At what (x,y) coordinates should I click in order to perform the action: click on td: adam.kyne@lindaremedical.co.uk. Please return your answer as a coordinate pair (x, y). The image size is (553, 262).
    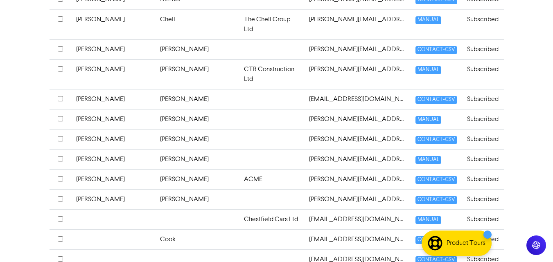
    Looking at the image, I should click on (357, 139).